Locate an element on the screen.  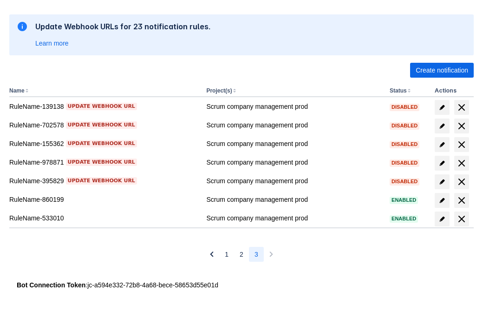
button: Project(s) is located at coordinates (219, 91).